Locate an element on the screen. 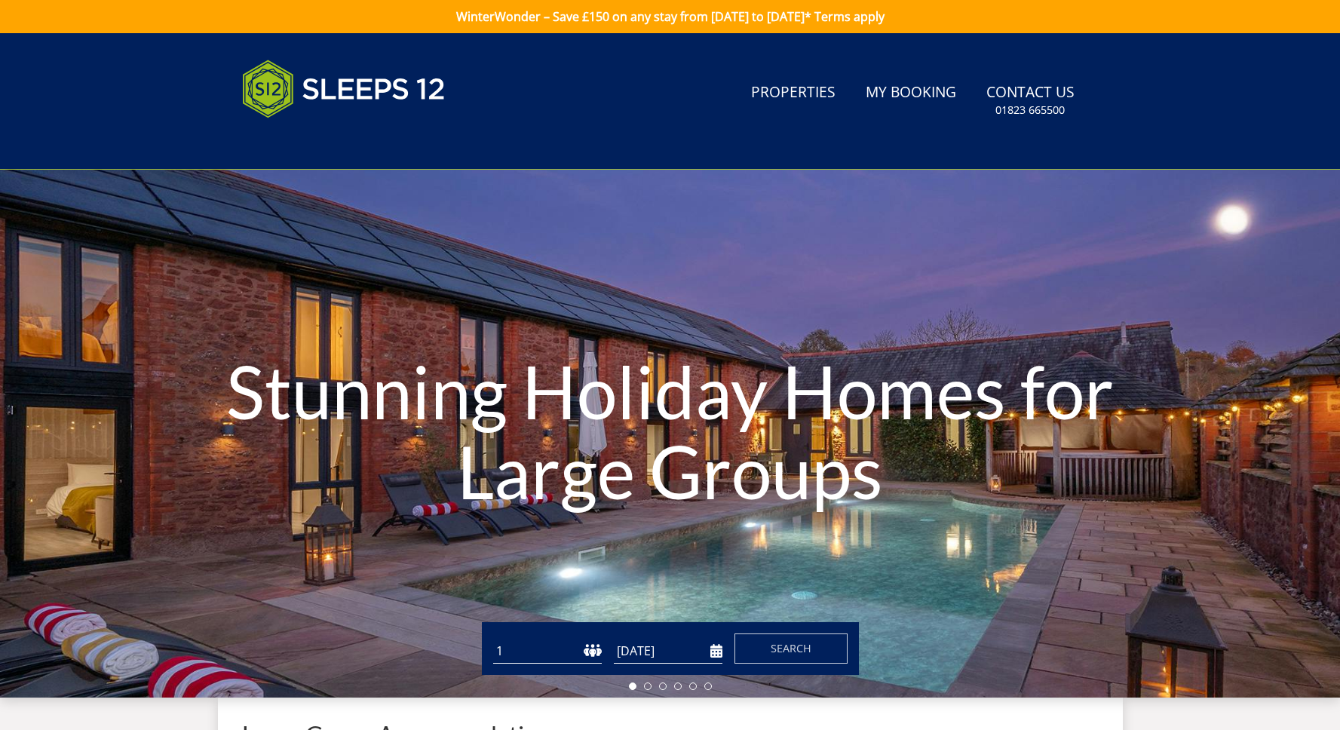 This screenshot has height=730, width=1340. a: My Booking is located at coordinates (911, 93).